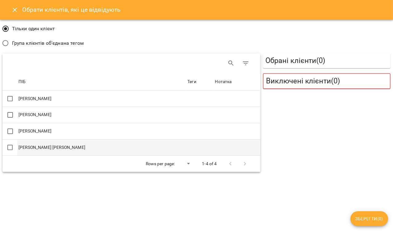 The height and width of the screenshot is (231, 393). I want to click on h5: Обрані клієнти ( 0 ), so click(327, 60).